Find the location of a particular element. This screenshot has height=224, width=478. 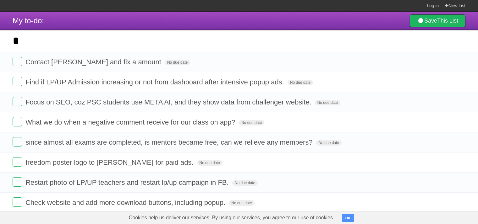

a: SaveThis List is located at coordinates (437, 21).